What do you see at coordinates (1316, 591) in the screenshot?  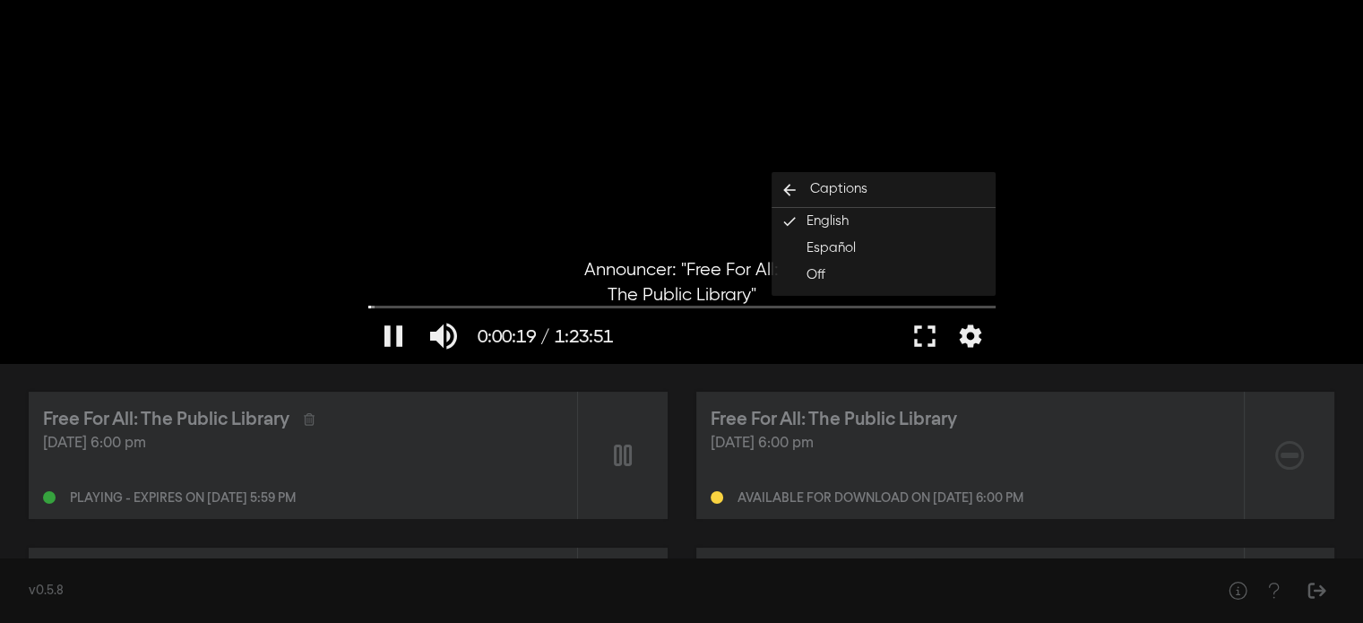 I see `button: Sign Out` at bounding box center [1316, 591].